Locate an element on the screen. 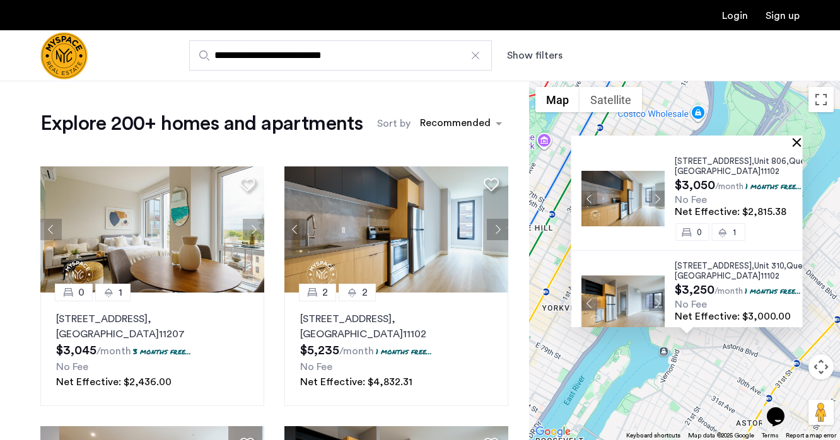  button: Show or hide filters is located at coordinates (535, 56).